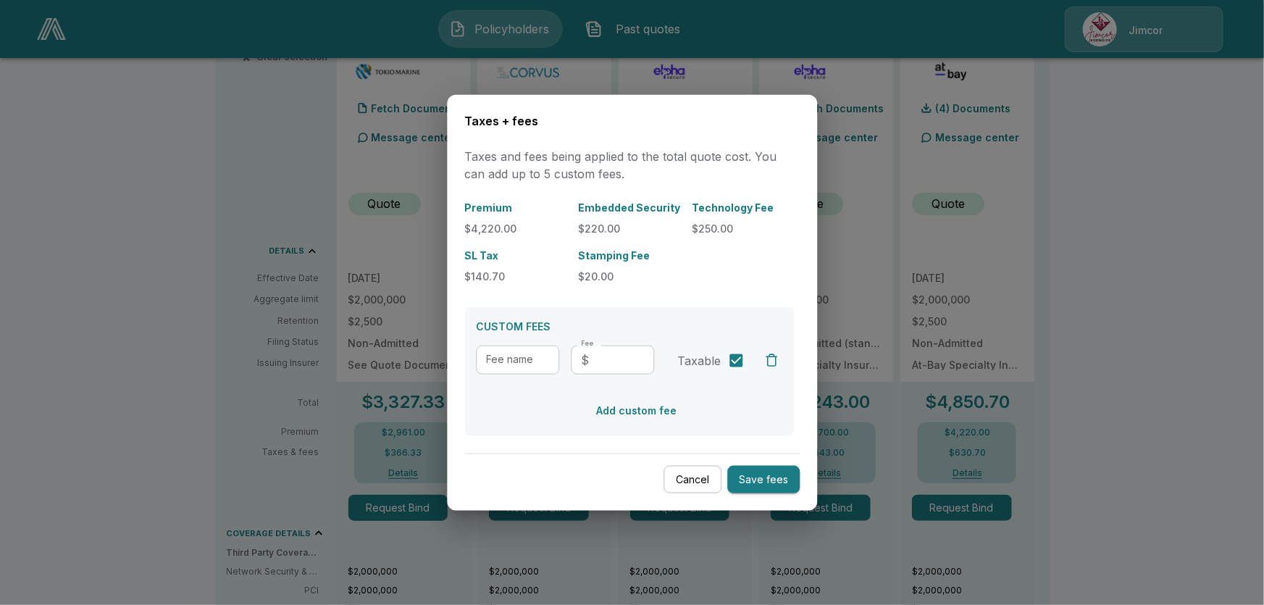  Describe the element at coordinates (699, 361) in the screenshot. I see `span: Taxable` at that location.